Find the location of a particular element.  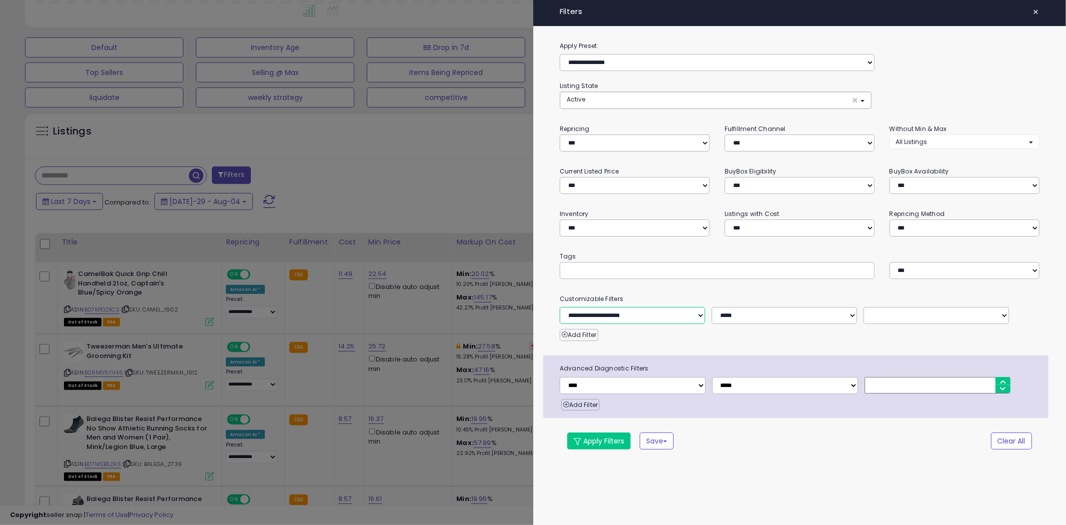

small: BuyBox Eligibility is located at coordinates (750, 171).